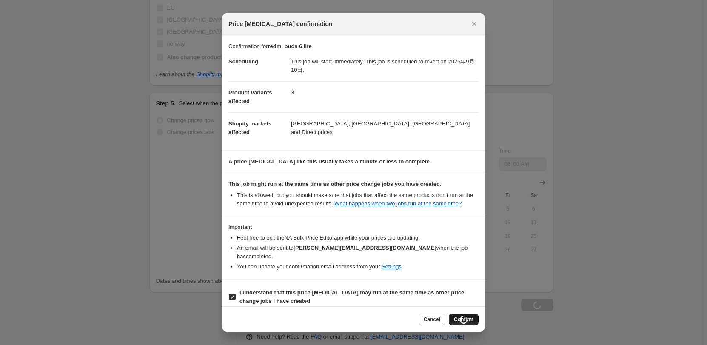  I want to click on h3: Important, so click(353, 227).